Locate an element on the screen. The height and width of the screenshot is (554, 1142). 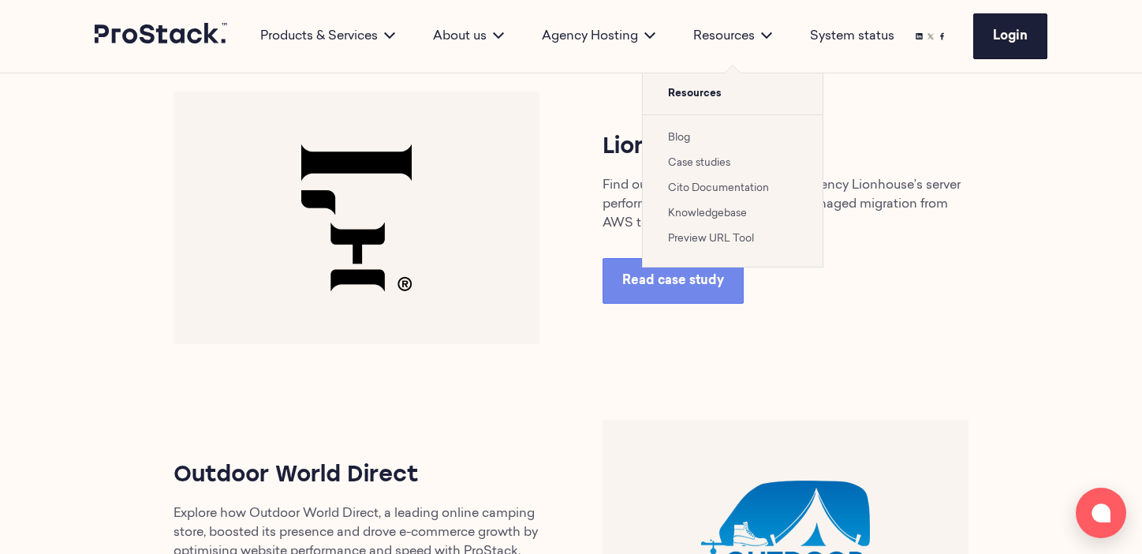
h3: Outdoor World Direct is located at coordinates (356, 475).